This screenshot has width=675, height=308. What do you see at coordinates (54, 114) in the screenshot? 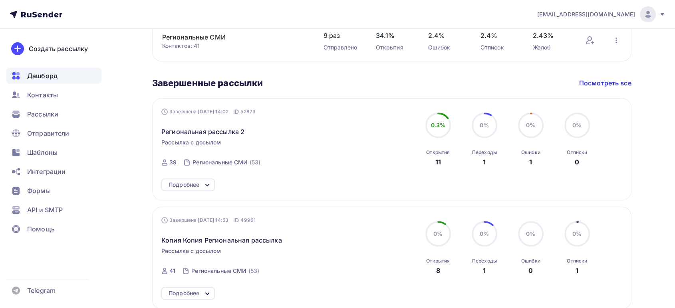
I see `a: Рассылки` at bounding box center [54, 114].